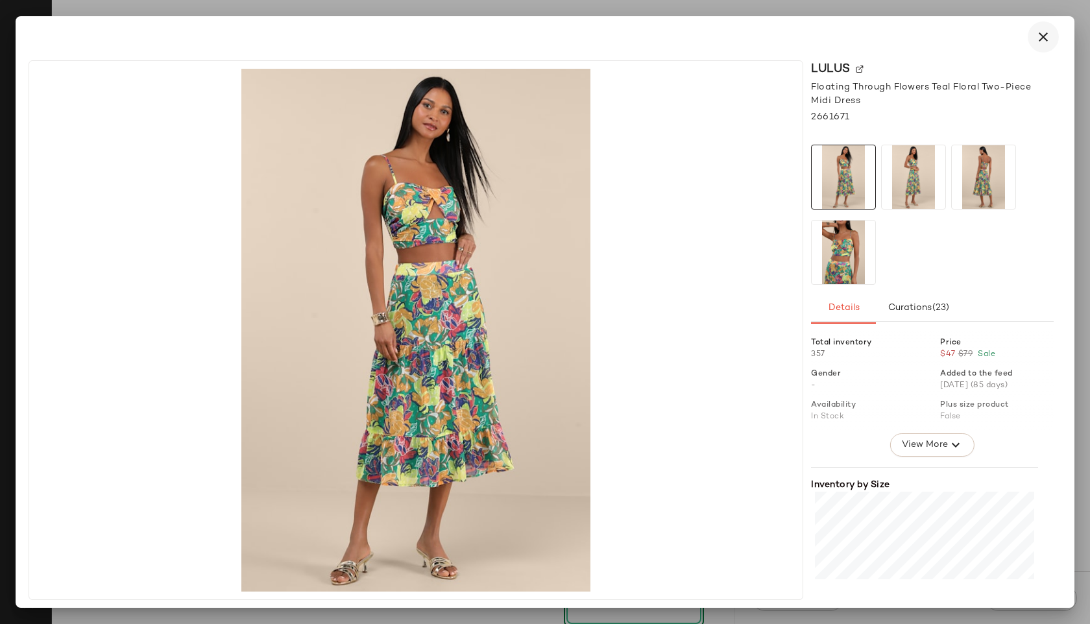 The width and height of the screenshot is (1090, 624). Describe the element at coordinates (932, 445) in the screenshot. I see `button: View More` at that location.